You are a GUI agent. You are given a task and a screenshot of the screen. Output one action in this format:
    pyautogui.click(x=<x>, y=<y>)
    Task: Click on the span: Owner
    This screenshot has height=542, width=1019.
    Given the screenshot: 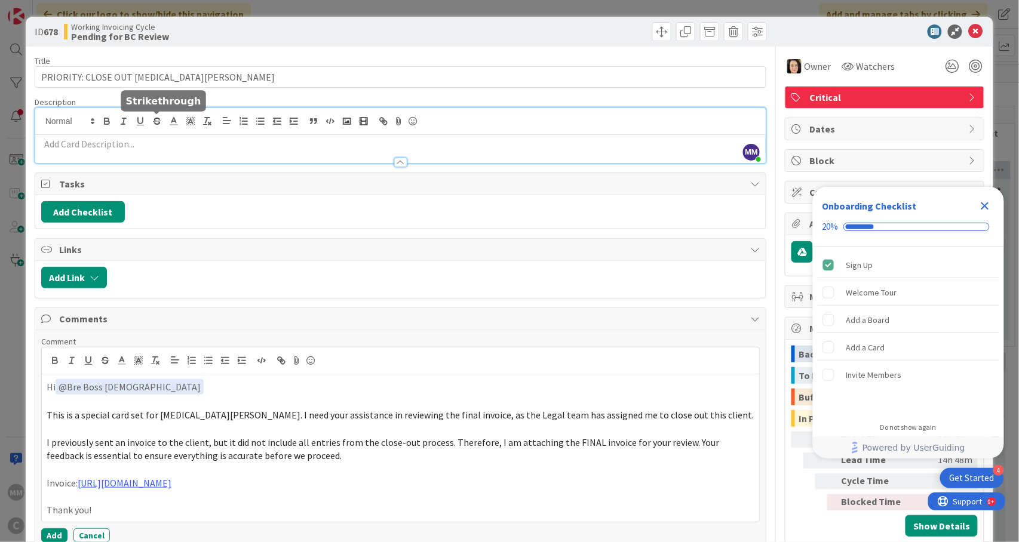 What is the action you would take?
    pyautogui.click(x=817, y=66)
    